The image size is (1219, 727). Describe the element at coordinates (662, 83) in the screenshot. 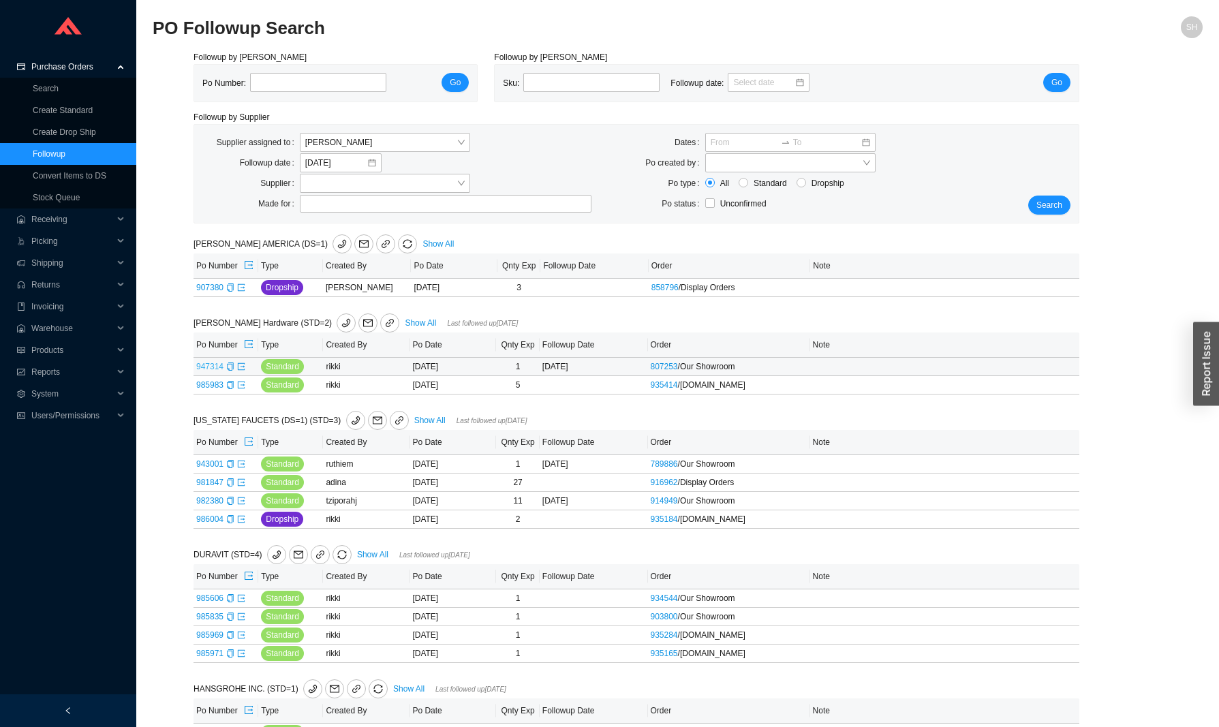

I see `div: Sku: Followup date:` at that location.